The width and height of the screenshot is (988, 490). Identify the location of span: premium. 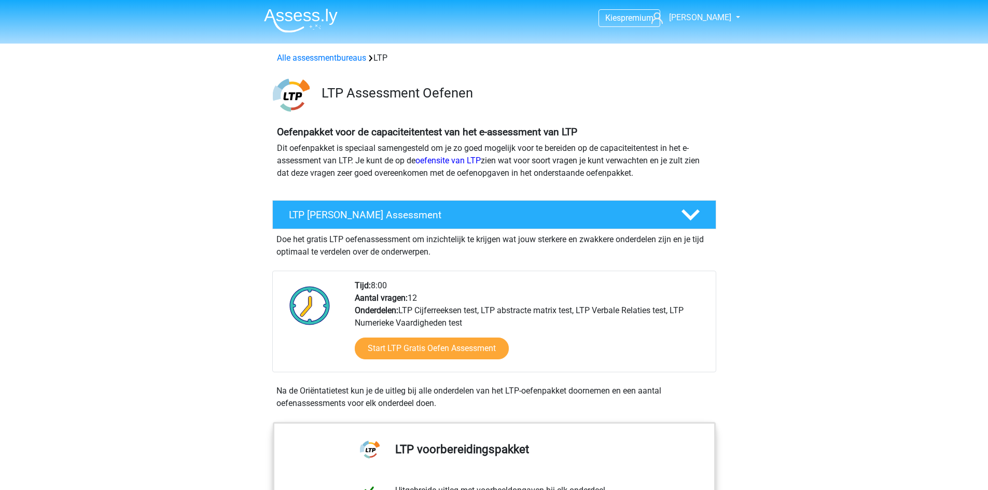
(637, 18).